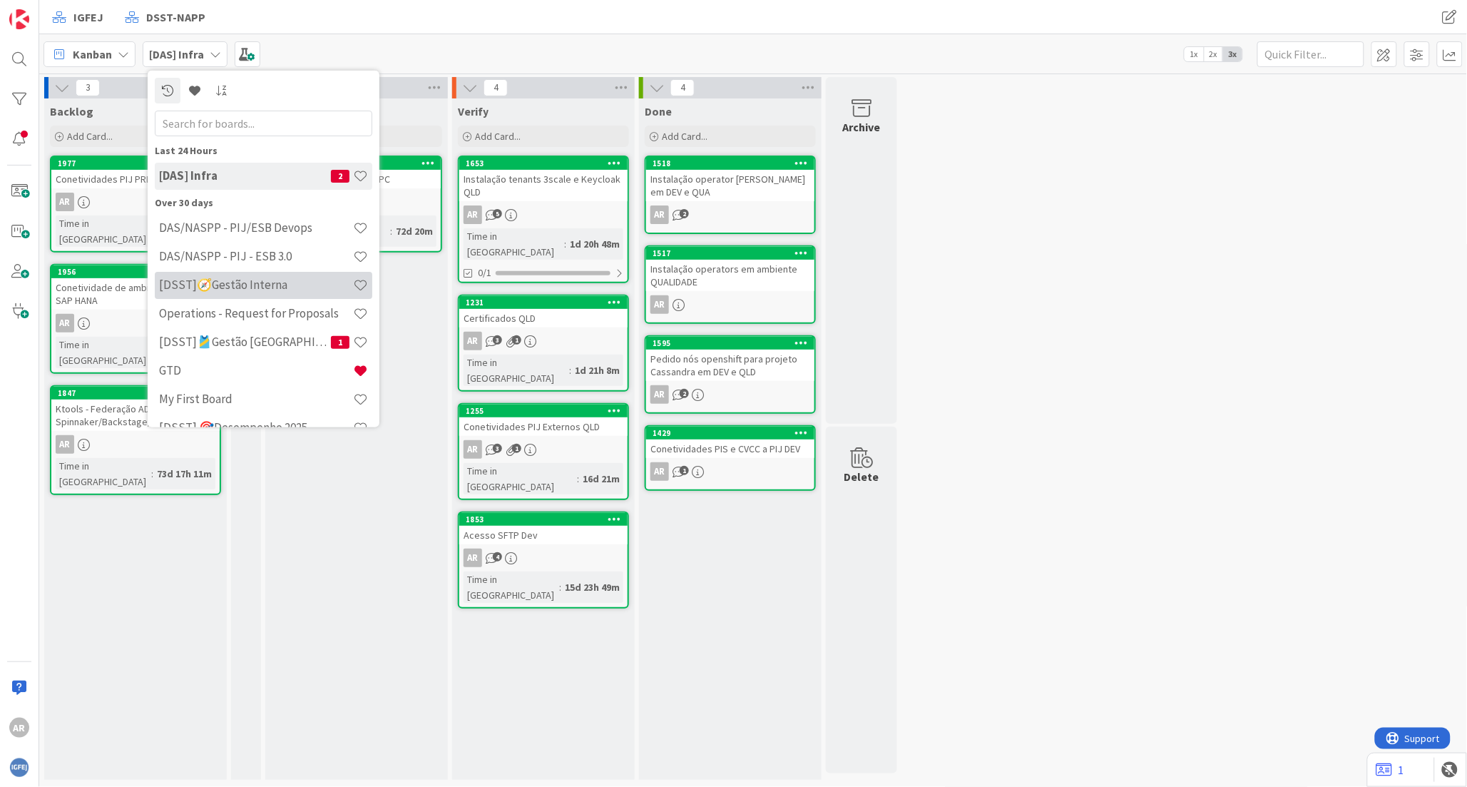 The width and height of the screenshot is (1467, 787). I want to click on div: Instalação tenants 3scale e Keycloak QLD, so click(543, 185).